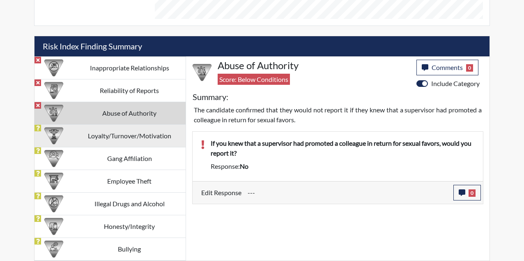 The image size is (524, 261). What do you see at coordinates (244, 166) in the screenshot?
I see `span: no` at bounding box center [244, 166].